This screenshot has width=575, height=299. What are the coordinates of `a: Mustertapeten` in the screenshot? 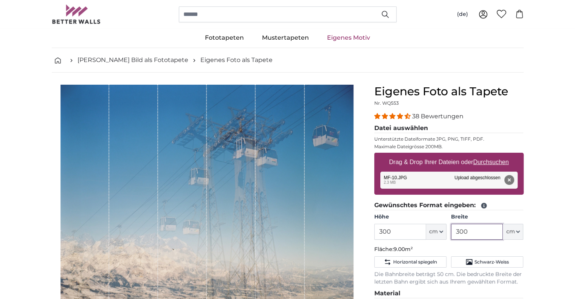 It's located at (285, 38).